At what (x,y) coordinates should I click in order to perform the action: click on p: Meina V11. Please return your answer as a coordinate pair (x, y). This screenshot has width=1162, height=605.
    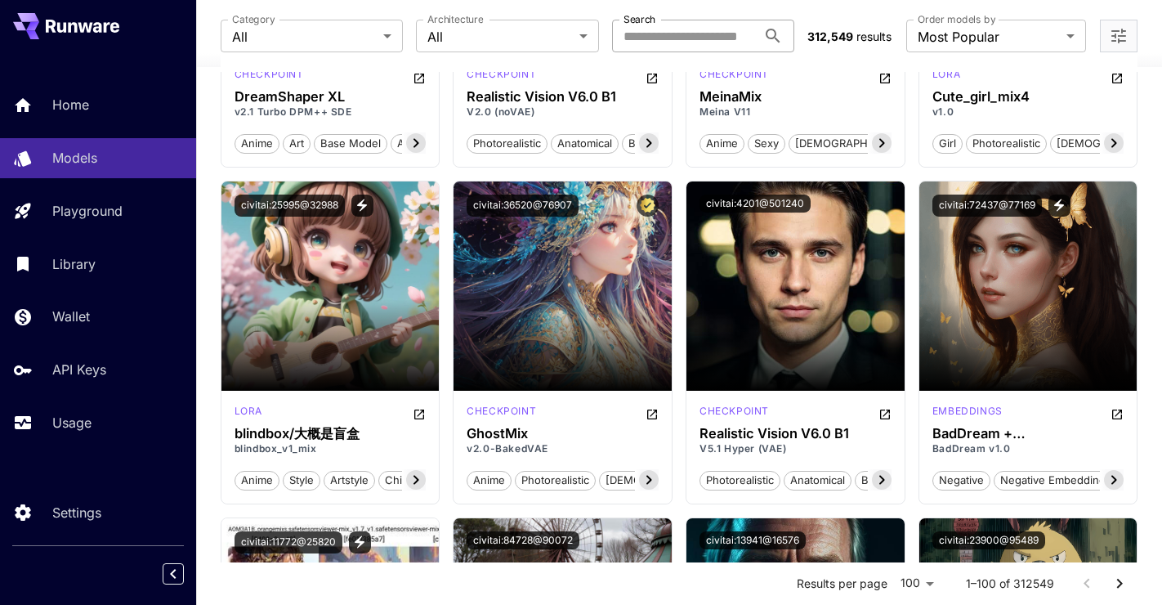
    Looking at the image, I should click on (795, 112).